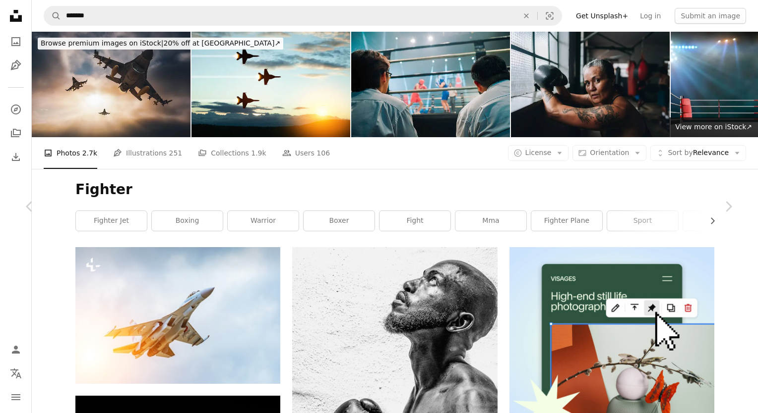 The height and width of the screenshot is (413, 758). Describe the element at coordinates (16, 133) in the screenshot. I see `a: Collections` at that location.